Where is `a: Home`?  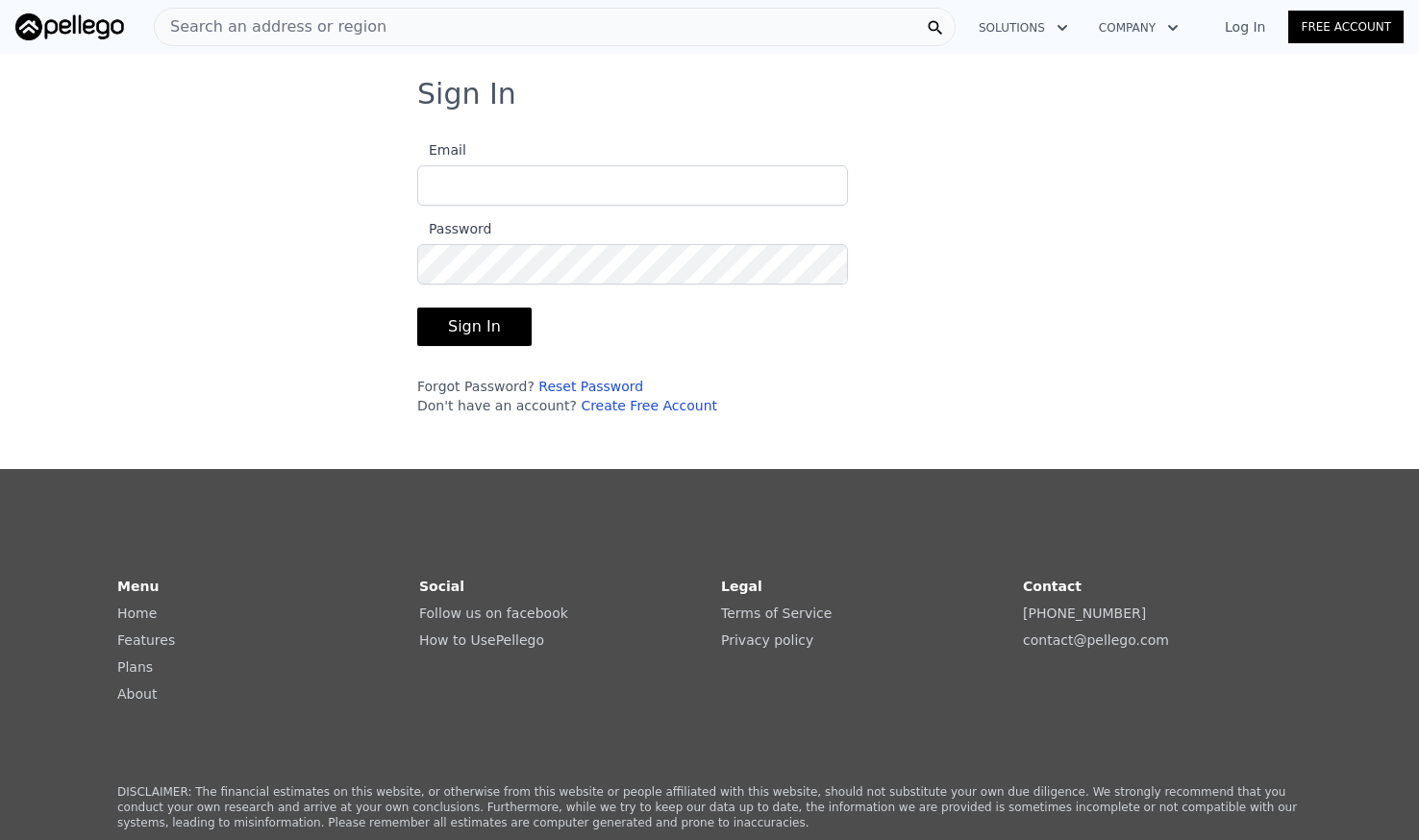 a: Home is located at coordinates (137, 613).